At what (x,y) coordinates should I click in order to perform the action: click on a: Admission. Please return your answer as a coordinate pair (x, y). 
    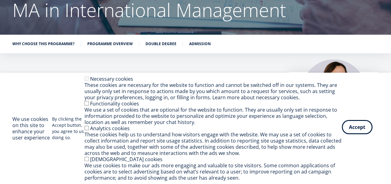
    Looking at the image, I should click on (200, 44).